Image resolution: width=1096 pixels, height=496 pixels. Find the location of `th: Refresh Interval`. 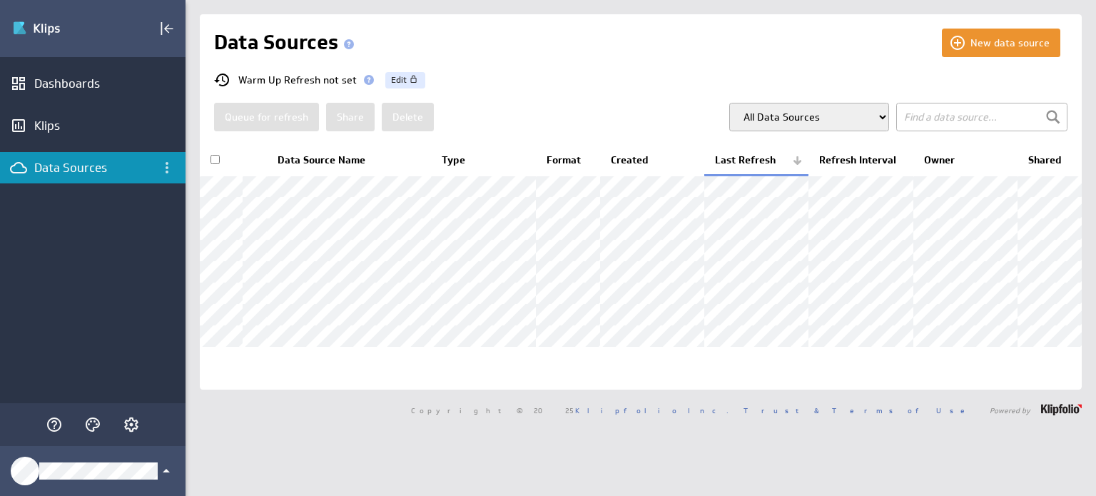

th: Refresh Interval is located at coordinates (860, 161).